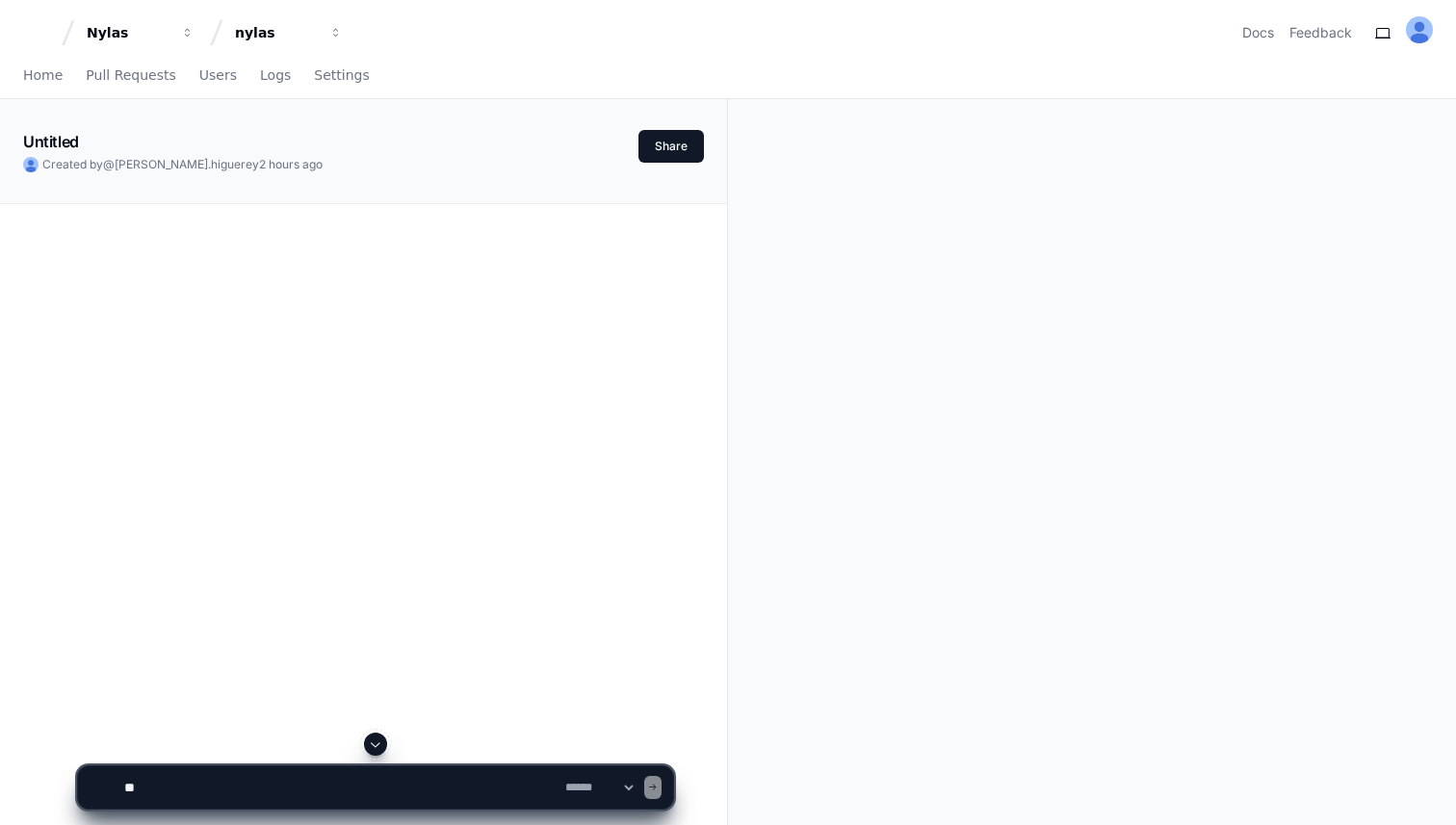 This screenshot has height=825, width=1456. What do you see at coordinates (130, 75) in the screenshot?
I see `span: Pull Requests` at bounding box center [130, 75].